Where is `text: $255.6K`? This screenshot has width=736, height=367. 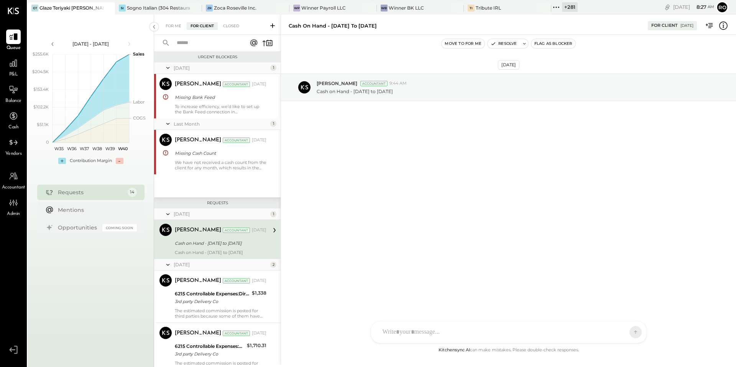 text: $255.6K is located at coordinates (41, 54).